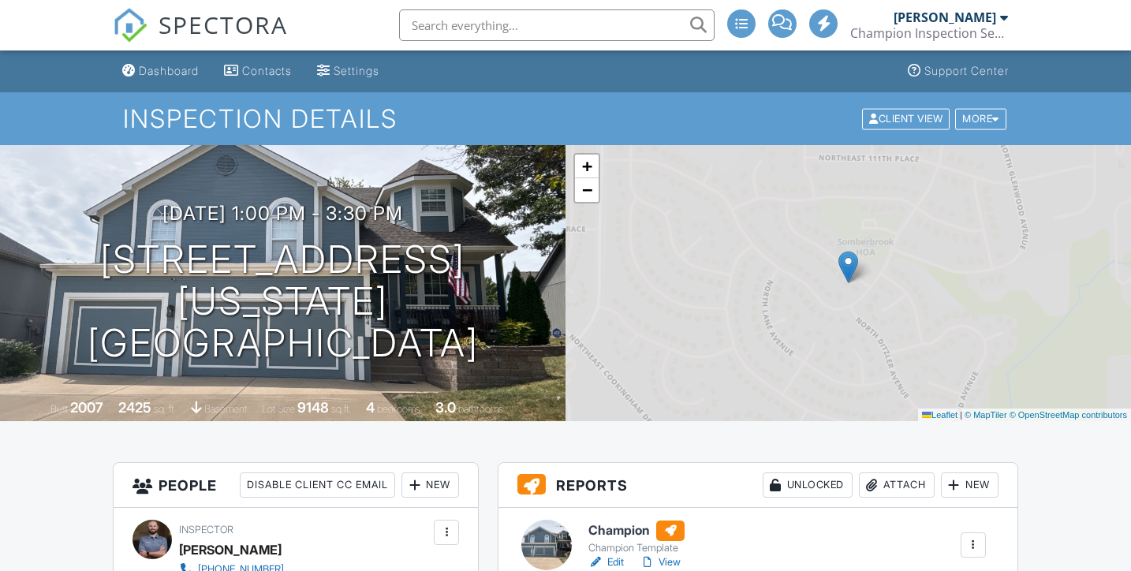  Describe the element at coordinates (557, 25) in the screenshot. I see `input: Search everything...` at that location.